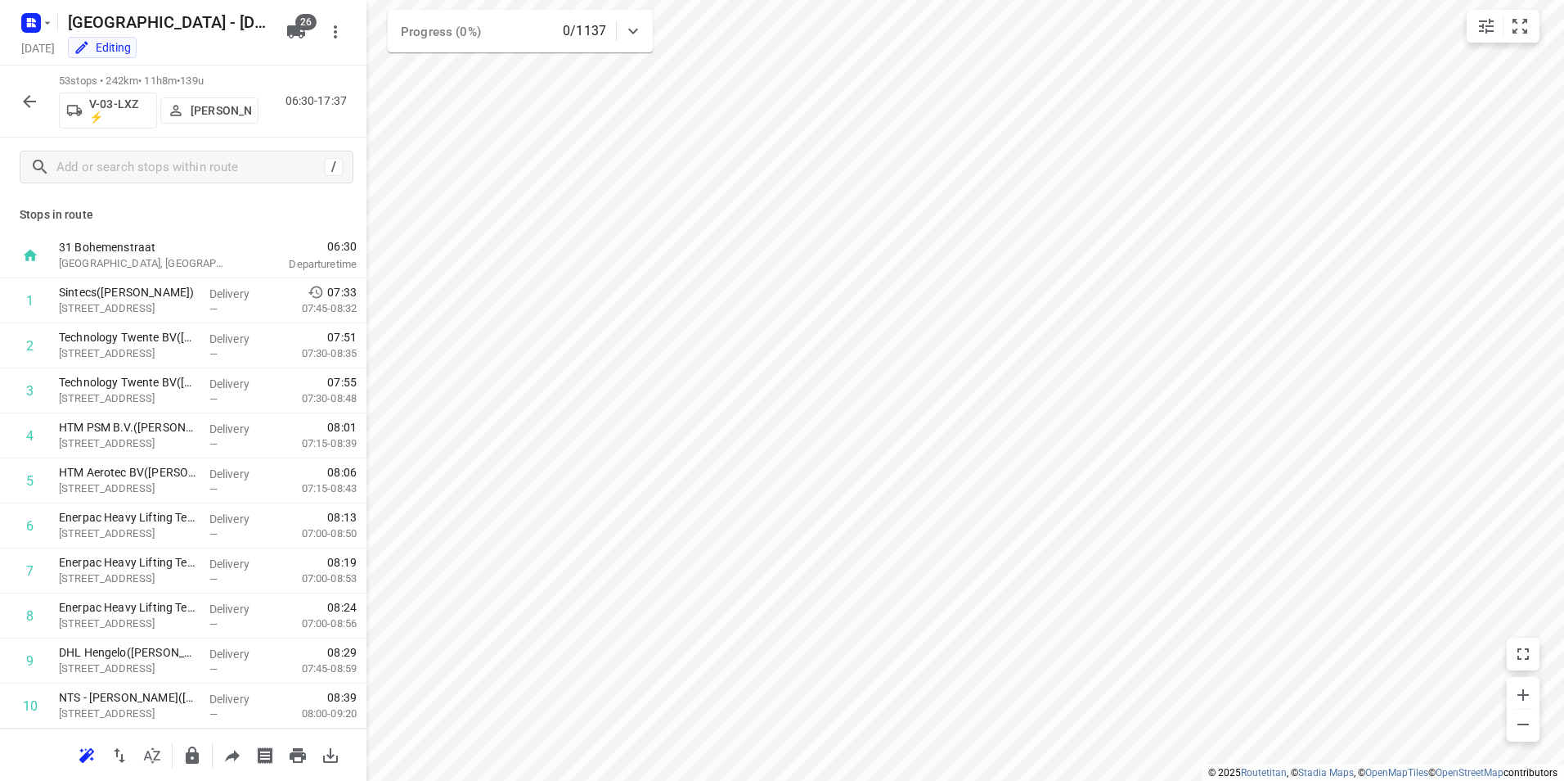 This screenshot has height=781, width=1564. Describe the element at coordinates (232, 754) in the screenshot. I see `span: Share route` at that location.